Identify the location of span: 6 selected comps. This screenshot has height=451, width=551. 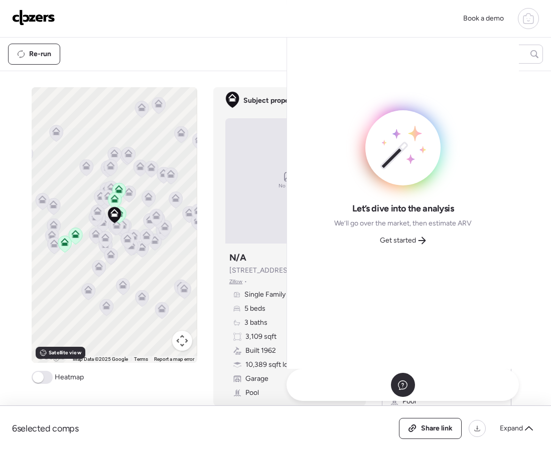
(45, 429).